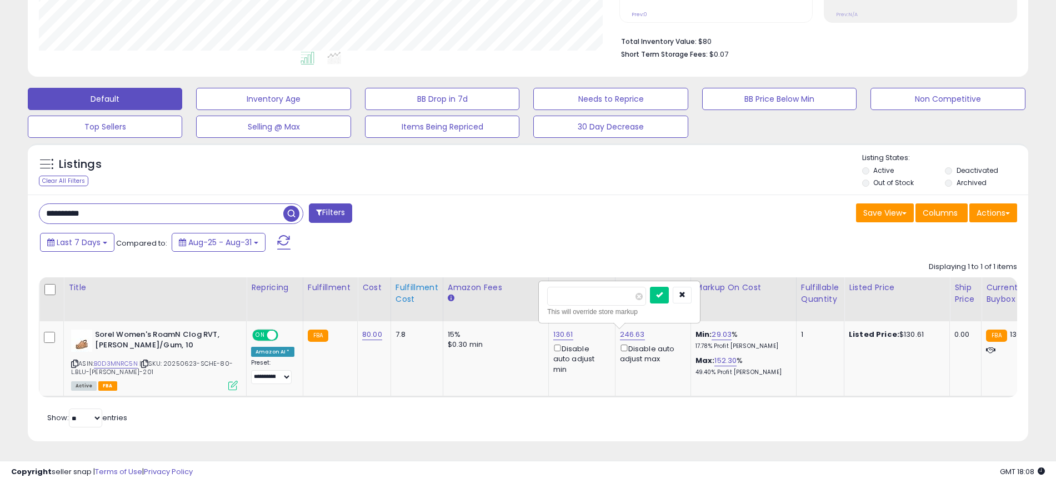 This screenshot has width=1056, height=483. I want to click on label: Archived, so click(972, 182).